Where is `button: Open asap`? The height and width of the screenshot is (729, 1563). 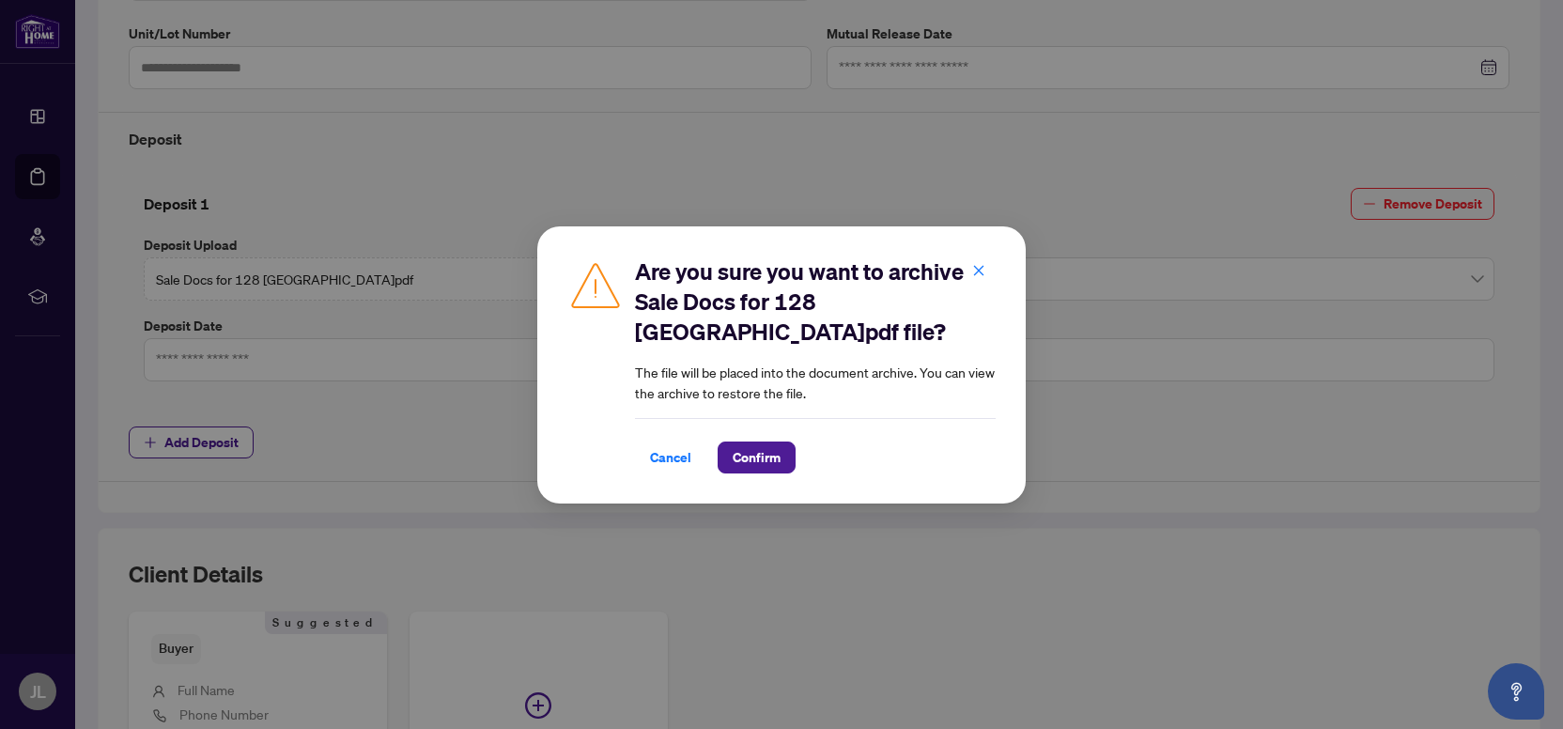 button: Open asap is located at coordinates (1516, 691).